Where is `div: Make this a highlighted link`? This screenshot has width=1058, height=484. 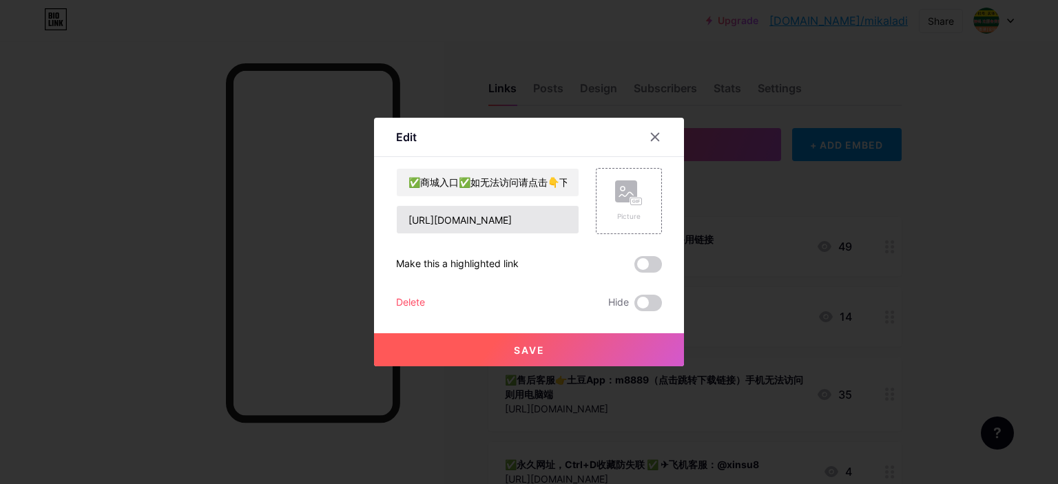 div: Make this a highlighted link is located at coordinates (457, 264).